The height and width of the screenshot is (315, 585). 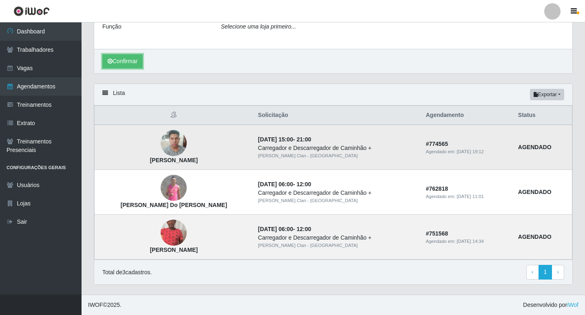 I want to click on th: Agendamento, so click(x=467, y=115).